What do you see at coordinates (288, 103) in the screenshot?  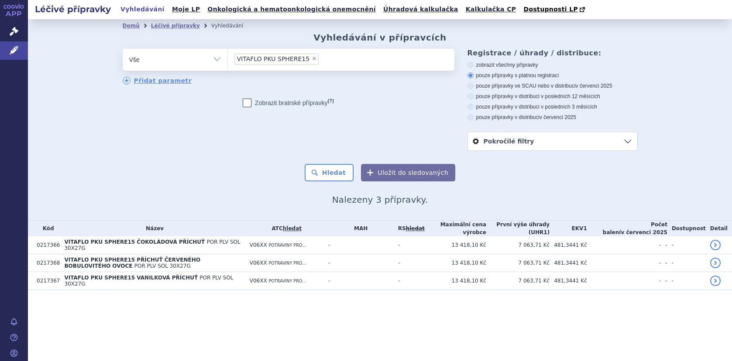 I see `label: Zobrazit bratrské přípravky` at bounding box center [288, 103].